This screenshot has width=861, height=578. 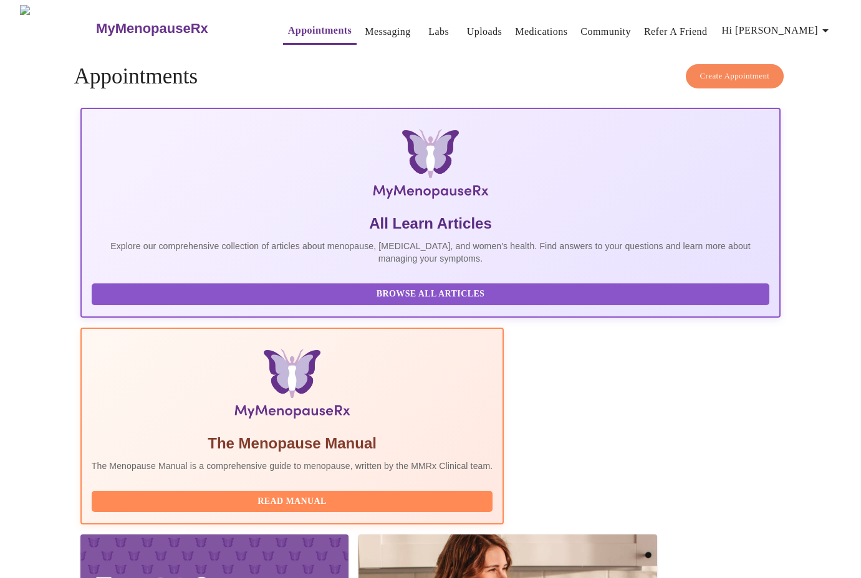 What do you see at coordinates (605, 32) in the screenshot?
I see `a: Community` at bounding box center [605, 32].